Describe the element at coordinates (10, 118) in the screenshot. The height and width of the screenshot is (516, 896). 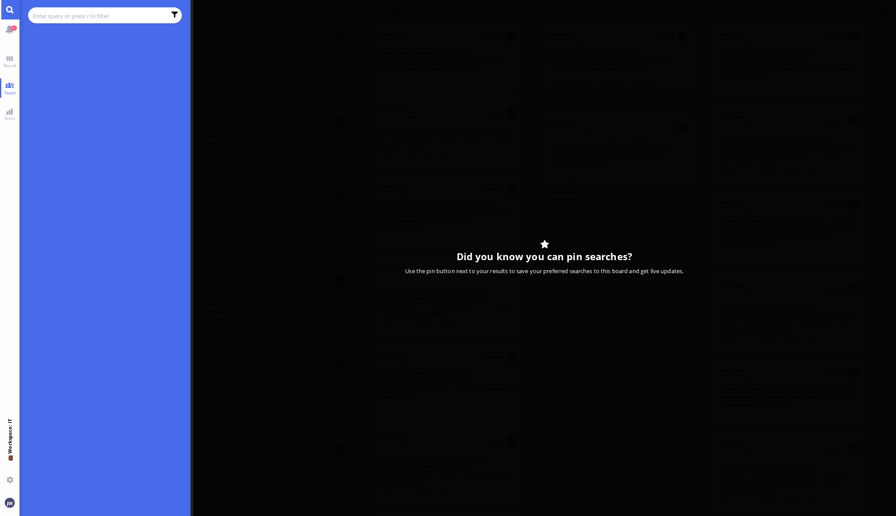
I see `span: Stats` at that location.